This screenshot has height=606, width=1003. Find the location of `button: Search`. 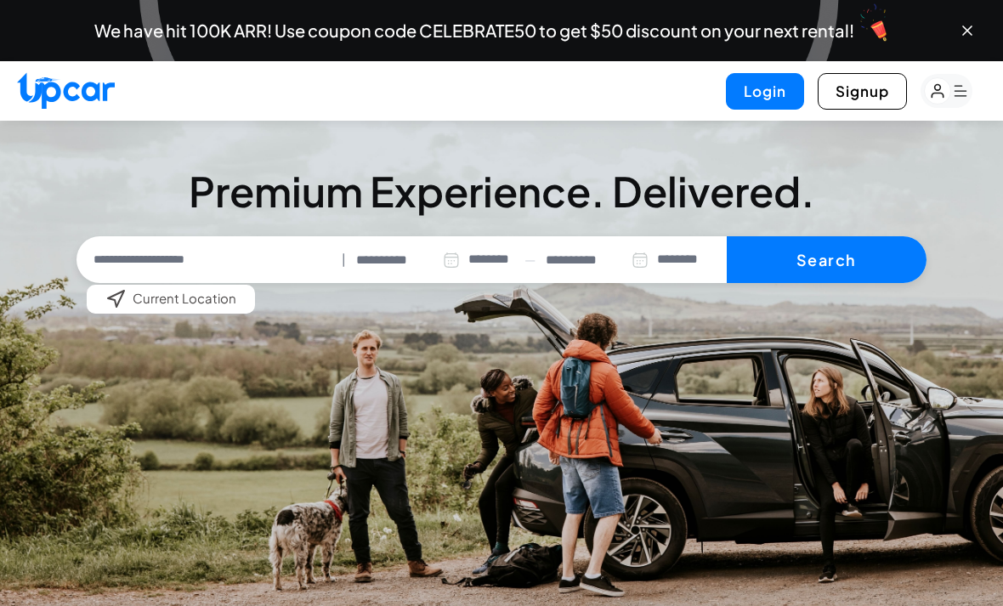

button: Search is located at coordinates (826, 260).